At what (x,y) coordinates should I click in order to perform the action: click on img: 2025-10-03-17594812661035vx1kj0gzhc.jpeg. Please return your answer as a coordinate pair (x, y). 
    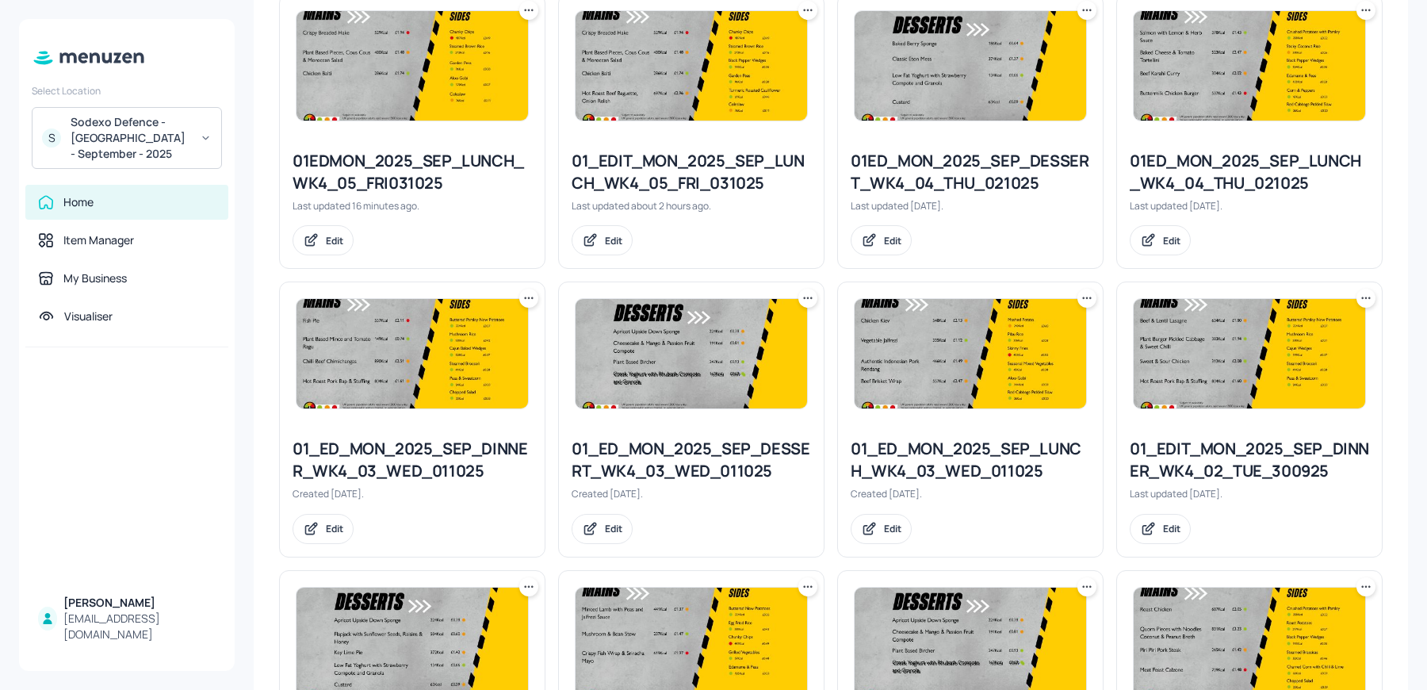
    Looking at the image, I should click on (691, 66).